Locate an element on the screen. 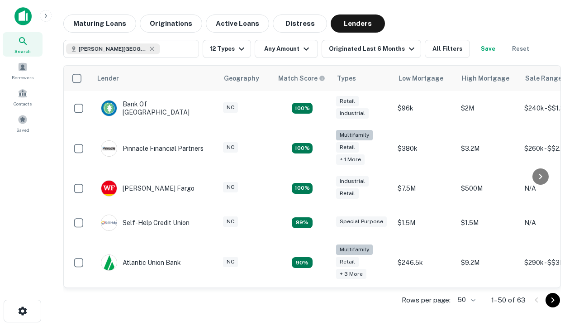  button: Originated Last 6 Months is located at coordinates (372, 49).